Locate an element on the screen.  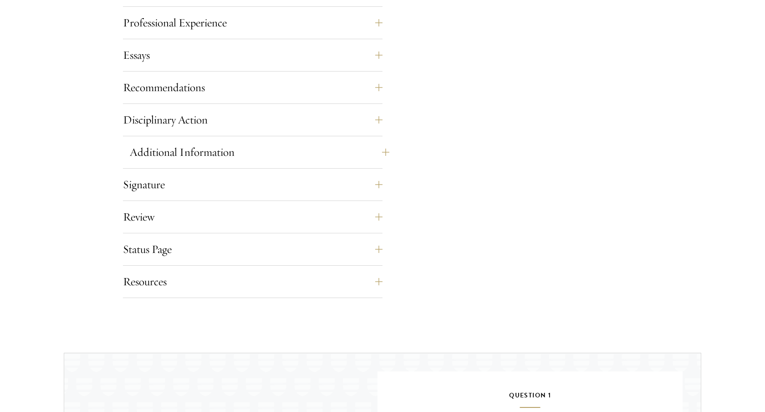
button: Additional Information is located at coordinates (260, 152).